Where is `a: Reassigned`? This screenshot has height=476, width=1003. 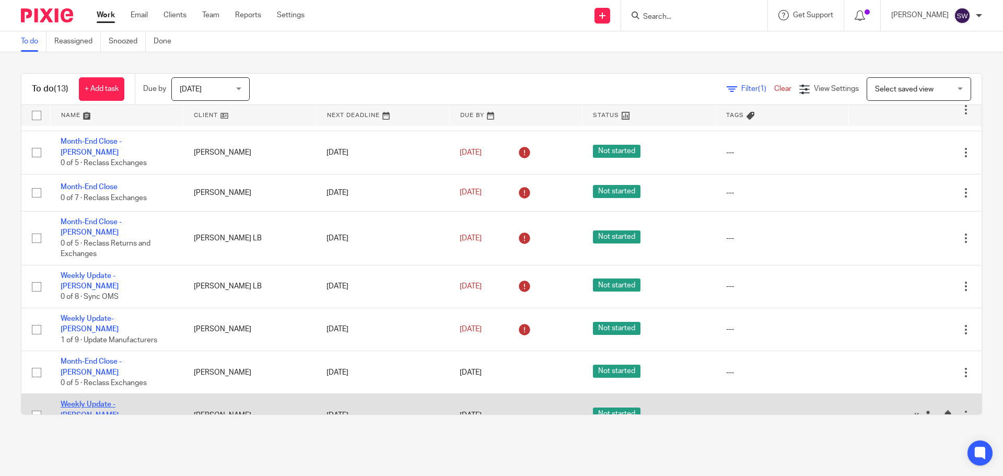
a: Reassigned is located at coordinates (77, 41).